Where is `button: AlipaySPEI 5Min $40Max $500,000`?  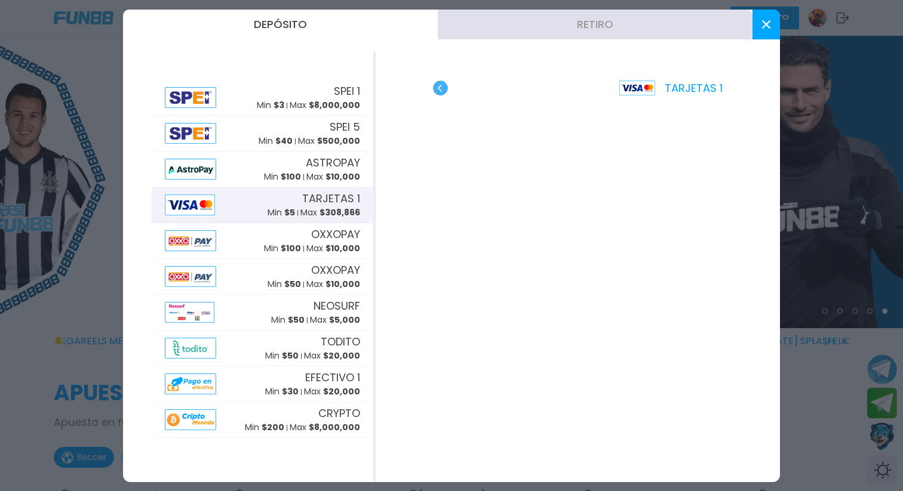
button: AlipaySPEI 5Min $40Max $500,000 is located at coordinates (262, 134).